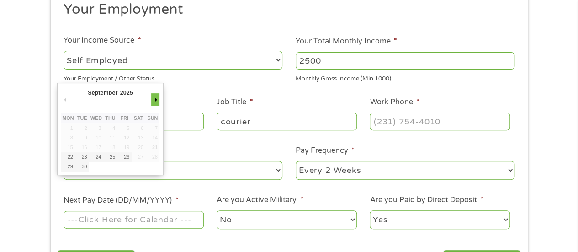  Describe the element at coordinates (121, 200) in the screenshot. I see `label: Next Pay Date (DD/MM/YYYY)` at that location.